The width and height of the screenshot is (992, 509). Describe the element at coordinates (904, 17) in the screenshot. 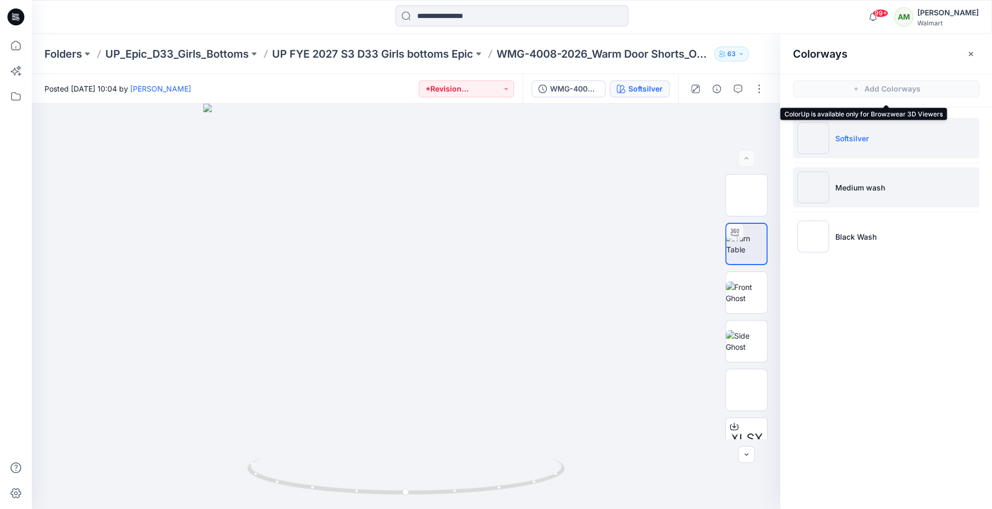

I see `div: AM` at that location.